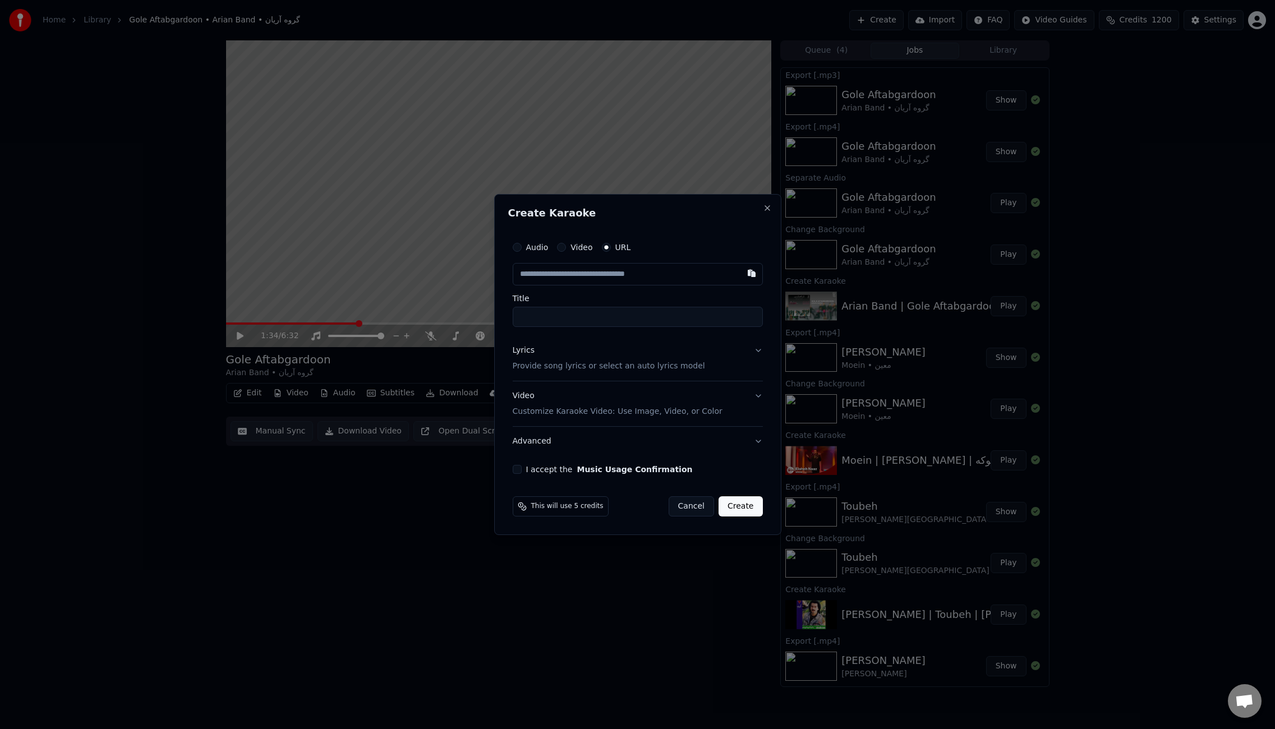 The height and width of the screenshot is (729, 1275). I want to click on button: LyricsProvide song lyrics or select an auto lyrics model, so click(638, 358).